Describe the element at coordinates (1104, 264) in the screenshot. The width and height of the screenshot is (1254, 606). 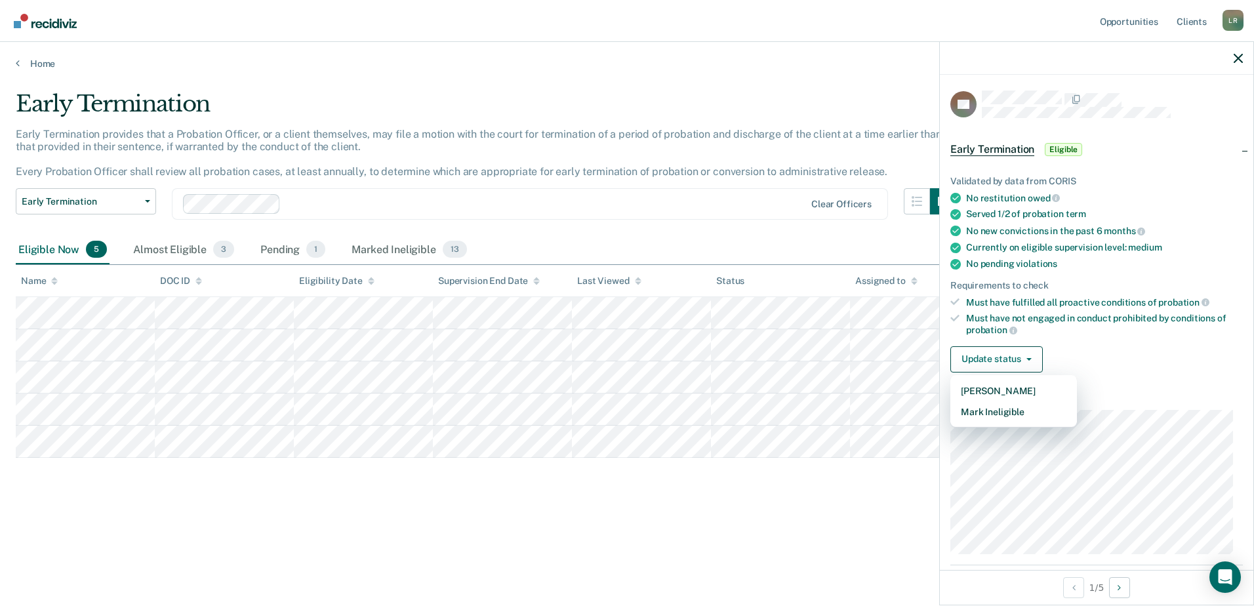
I see `div: No pending` at that location.